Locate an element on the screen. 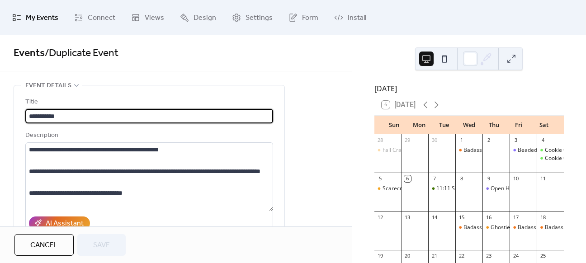  span: Event details is located at coordinates (48, 86).